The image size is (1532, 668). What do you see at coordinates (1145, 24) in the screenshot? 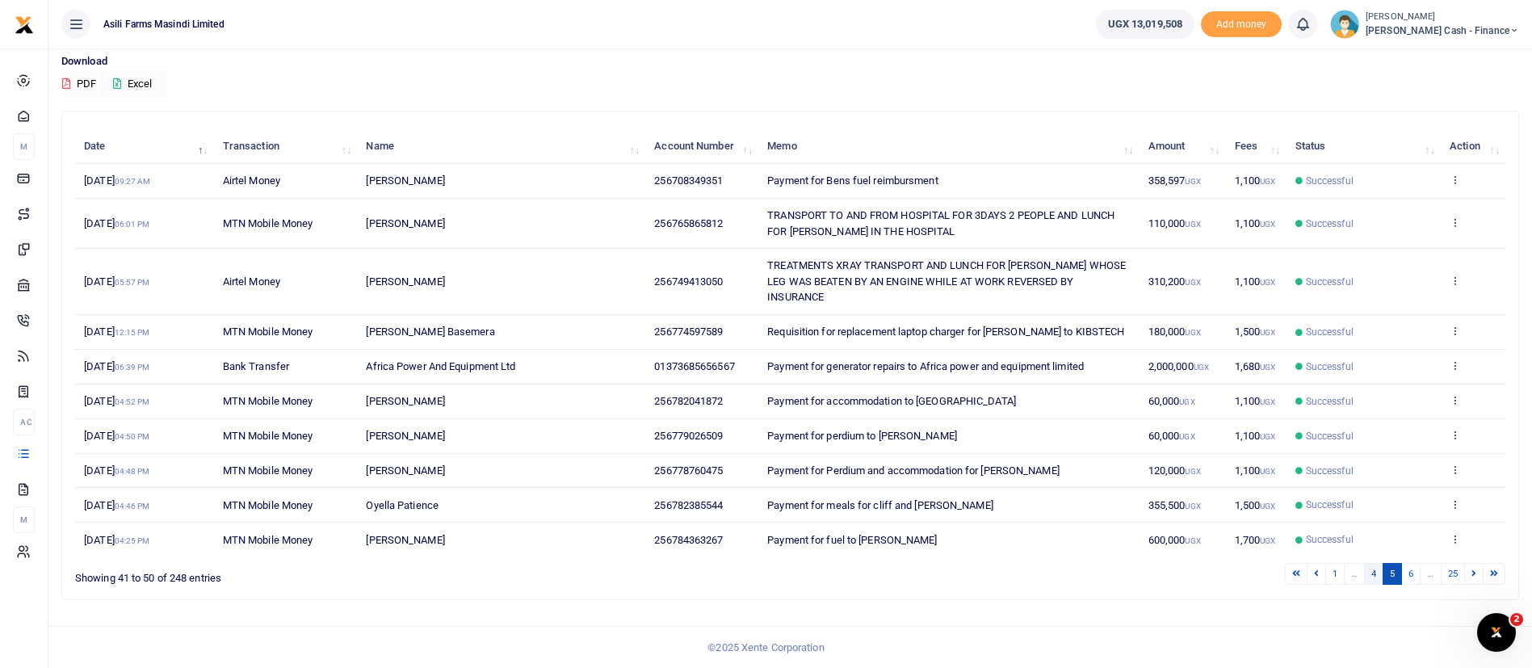
I see `li: Wallet ballance` at bounding box center [1145, 24].